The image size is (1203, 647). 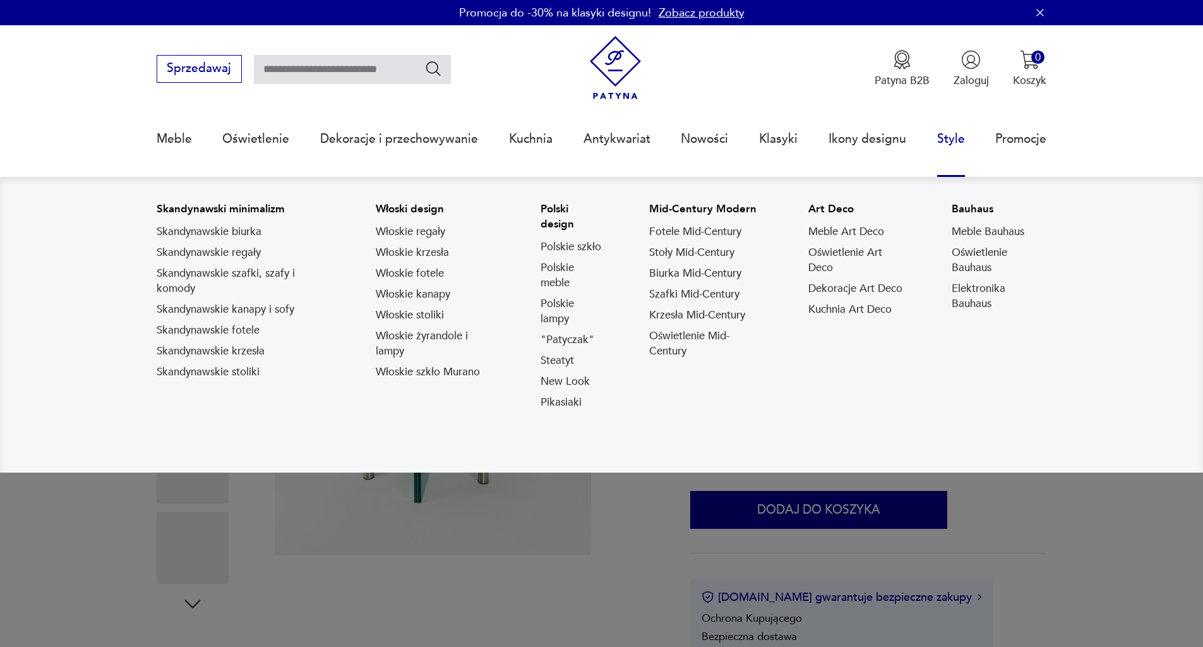 What do you see at coordinates (557, 361) in the screenshot?
I see `a: Steatyt` at bounding box center [557, 361].